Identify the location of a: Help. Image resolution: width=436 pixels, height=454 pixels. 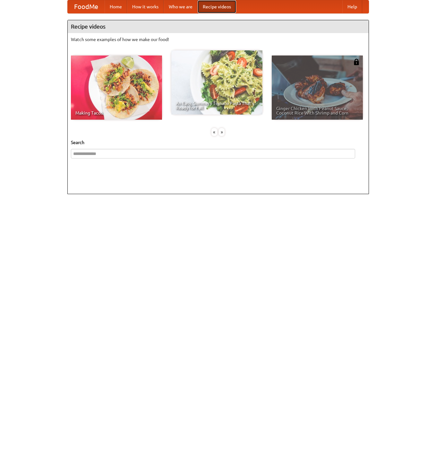
(353, 7).